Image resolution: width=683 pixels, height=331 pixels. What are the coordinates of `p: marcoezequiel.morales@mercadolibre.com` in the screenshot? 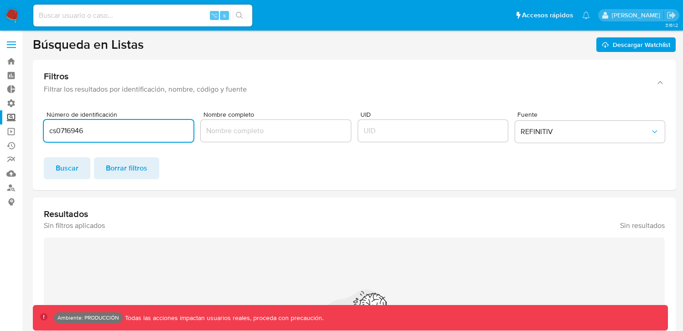 It's located at (637, 15).